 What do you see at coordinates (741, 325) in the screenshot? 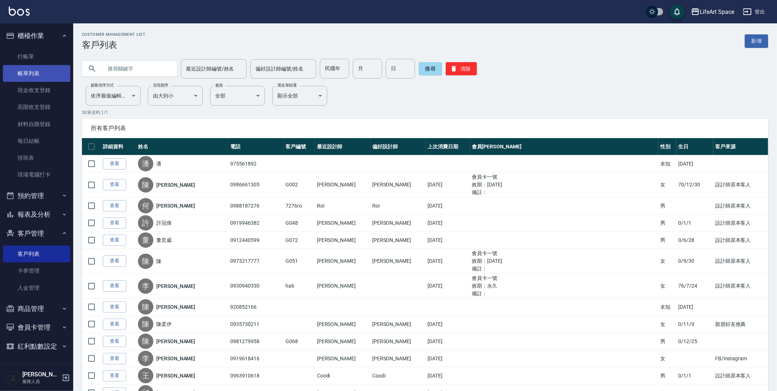
I see `td: 親朋好友推薦` at bounding box center [741, 325].